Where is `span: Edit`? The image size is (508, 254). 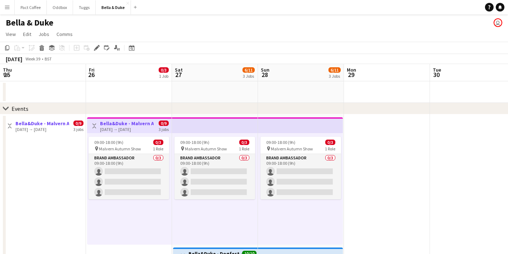 span: Edit is located at coordinates (27, 34).